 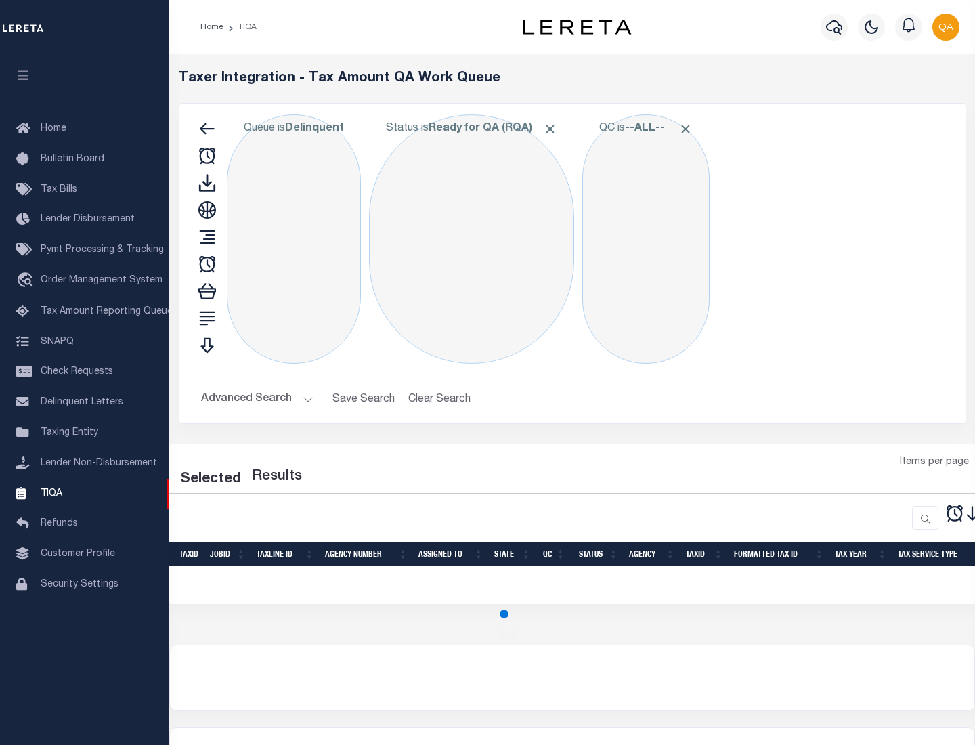 What do you see at coordinates (934, 462) in the screenshot?
I see `span: Items per page` at bounding box center [934, 462].